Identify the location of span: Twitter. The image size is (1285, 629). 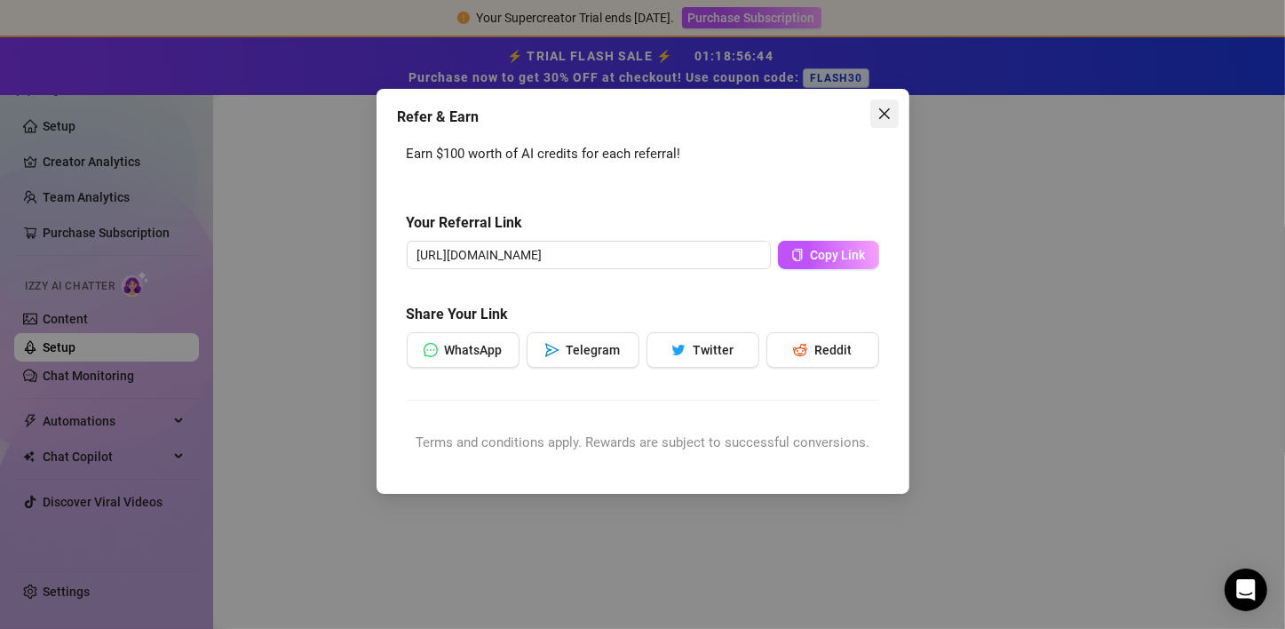
(713, 350).